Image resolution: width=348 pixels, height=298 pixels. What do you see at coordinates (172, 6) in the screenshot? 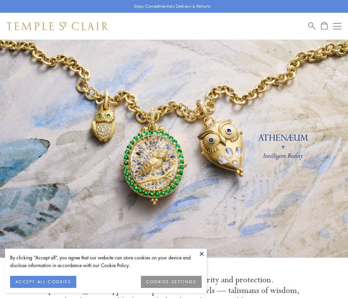
I see `p: Enjoy Complimentary Delivery & Returns` at bounding box center [172, 6].